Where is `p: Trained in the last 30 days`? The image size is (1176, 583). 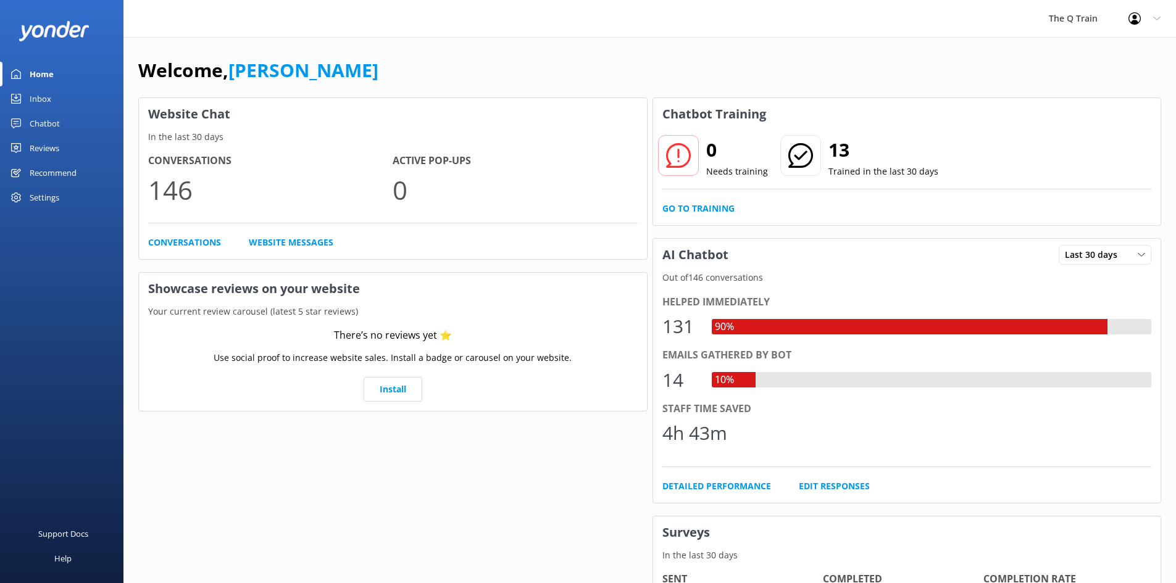
p: Trained in the last 30 days is located at coordinates (883, 172).